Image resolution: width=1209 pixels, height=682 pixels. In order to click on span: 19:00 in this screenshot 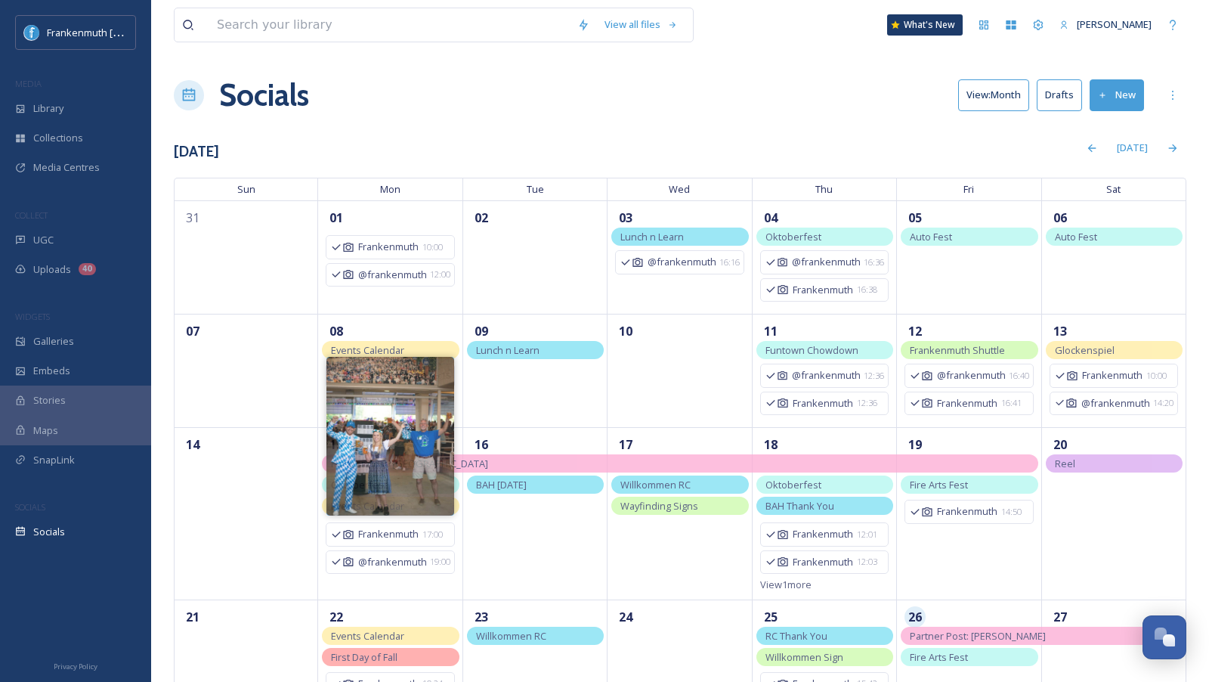, I will do `click(440, 562)`.